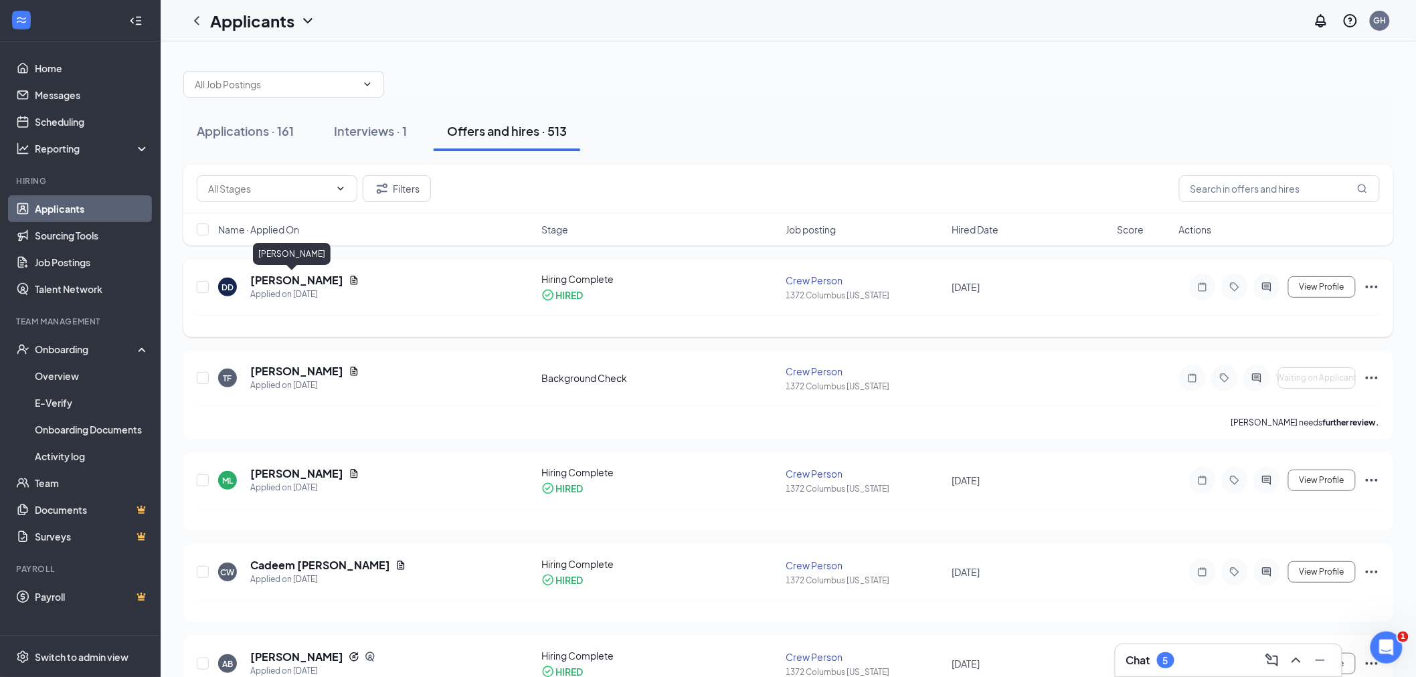  What do you see at coordinates (92, 95) in the screenshot?
I see `a: Messages` at bounding box center [92, 95].